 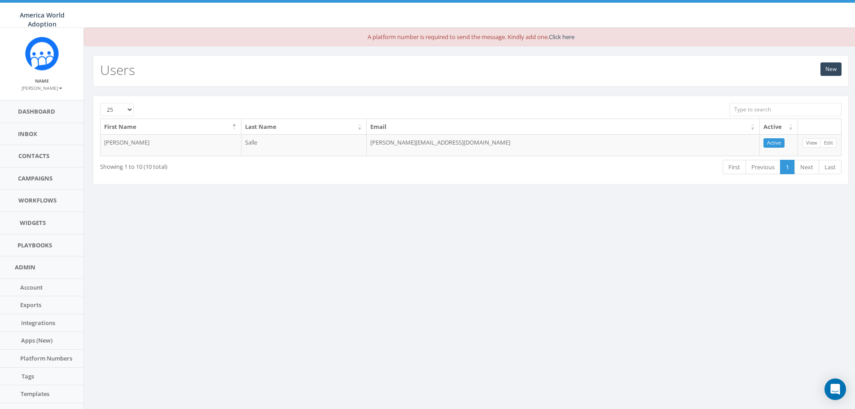 What do you see at coordinates (42, 19) in the screenshot?
I see `span: America World Adoption` at bounding box center [42, 19].